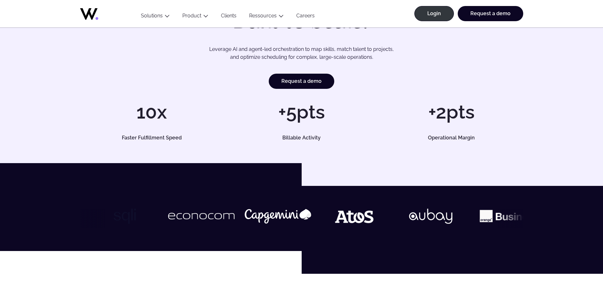 The image size is (603, 288). What do you see at coordinates (452, 138) in the screenshot?
I see `h5: Operational Margin` at bounding box center [452, 138].